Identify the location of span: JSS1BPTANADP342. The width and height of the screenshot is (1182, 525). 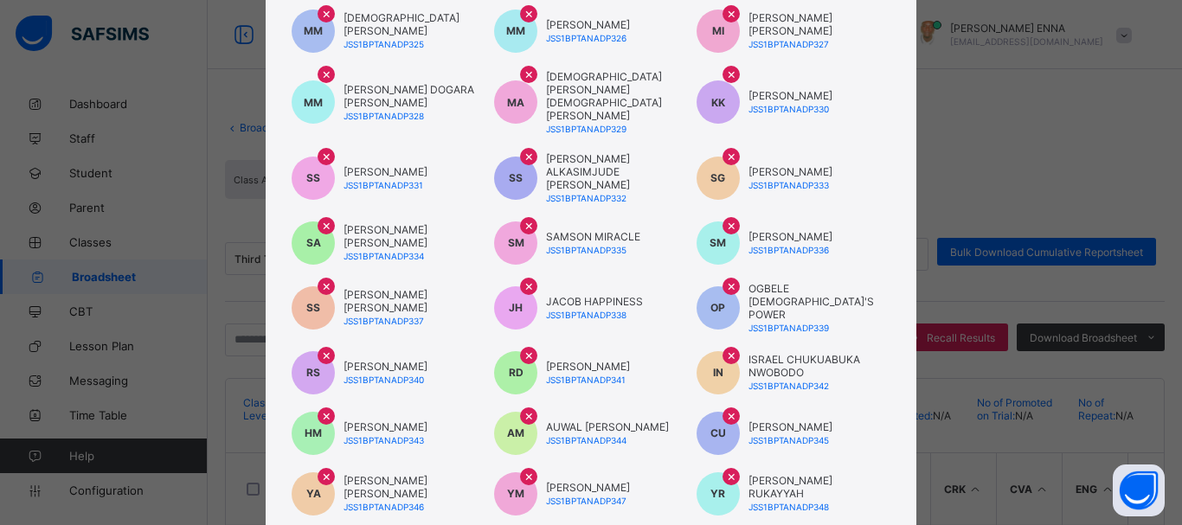
(788, 386).